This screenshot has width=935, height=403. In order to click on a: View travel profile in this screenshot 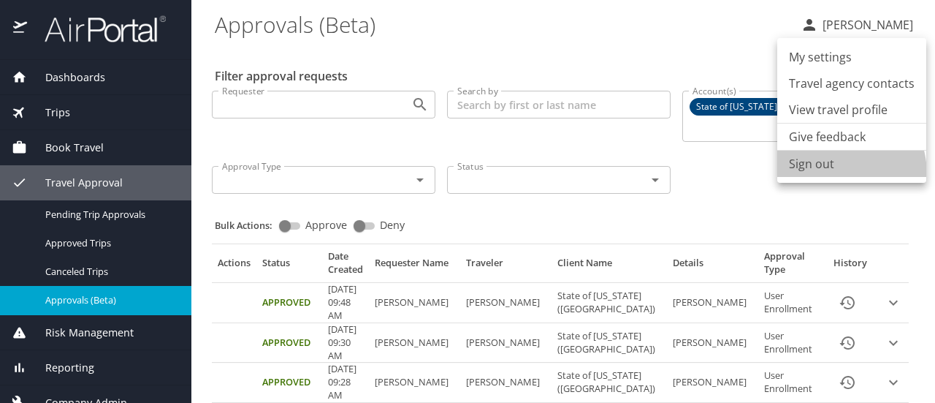, I will do `click(852, 110)`.